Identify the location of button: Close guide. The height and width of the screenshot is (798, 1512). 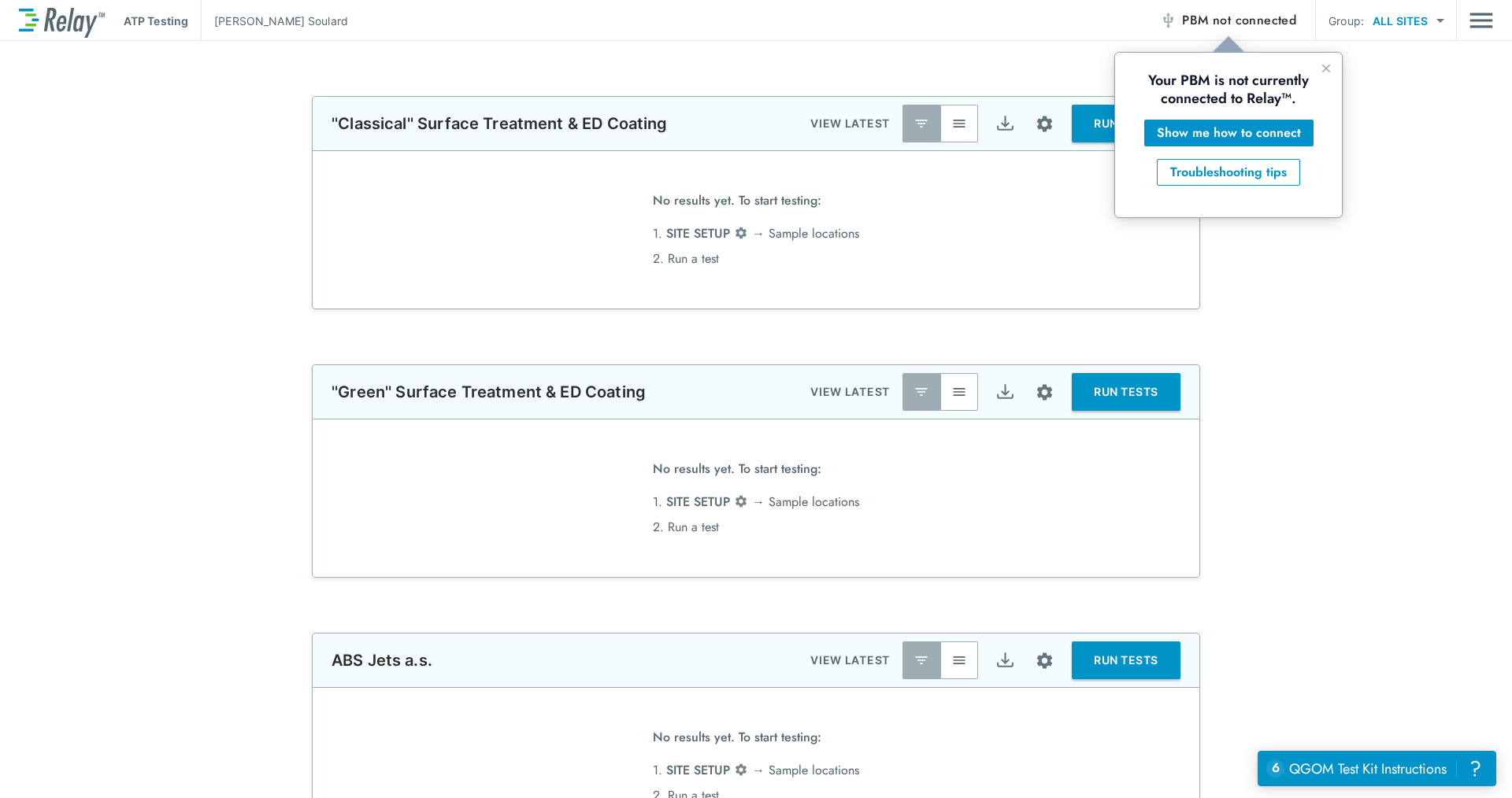
(211, 16).